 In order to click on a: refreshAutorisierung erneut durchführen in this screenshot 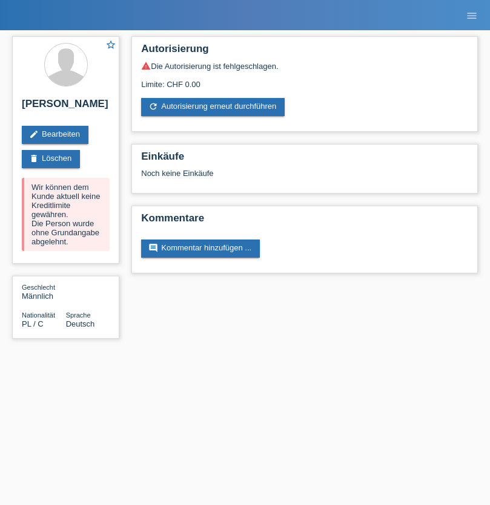, I will do `click(212, 107)`.